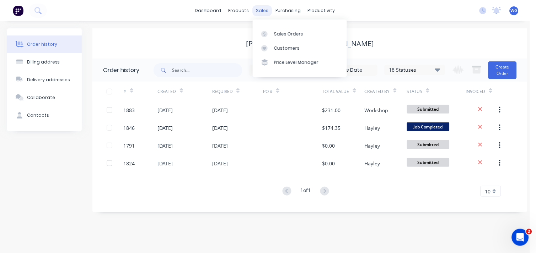  Describe the element at coordinates (44, 62) in the screenshot. I see `button: Billing address` at that location.